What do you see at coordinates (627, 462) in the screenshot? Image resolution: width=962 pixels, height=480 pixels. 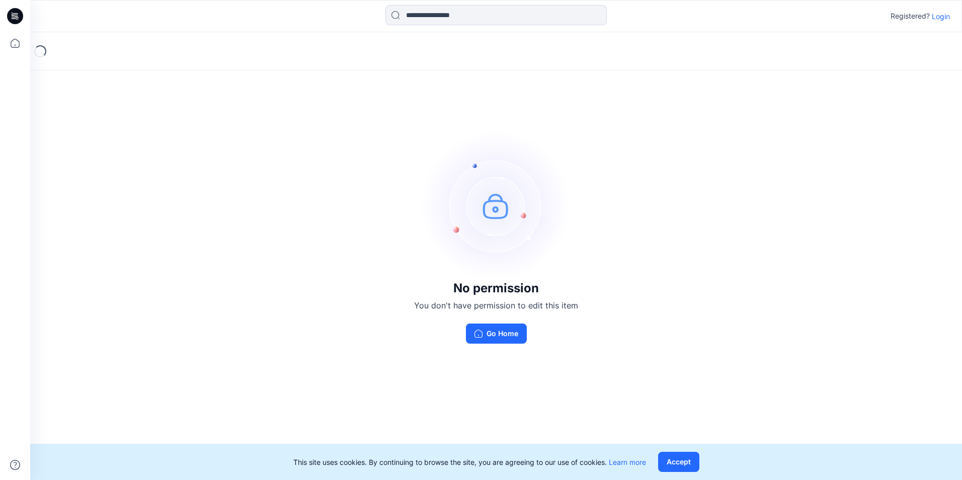 I see `a: Learn more` at bounding box center [627, 462].